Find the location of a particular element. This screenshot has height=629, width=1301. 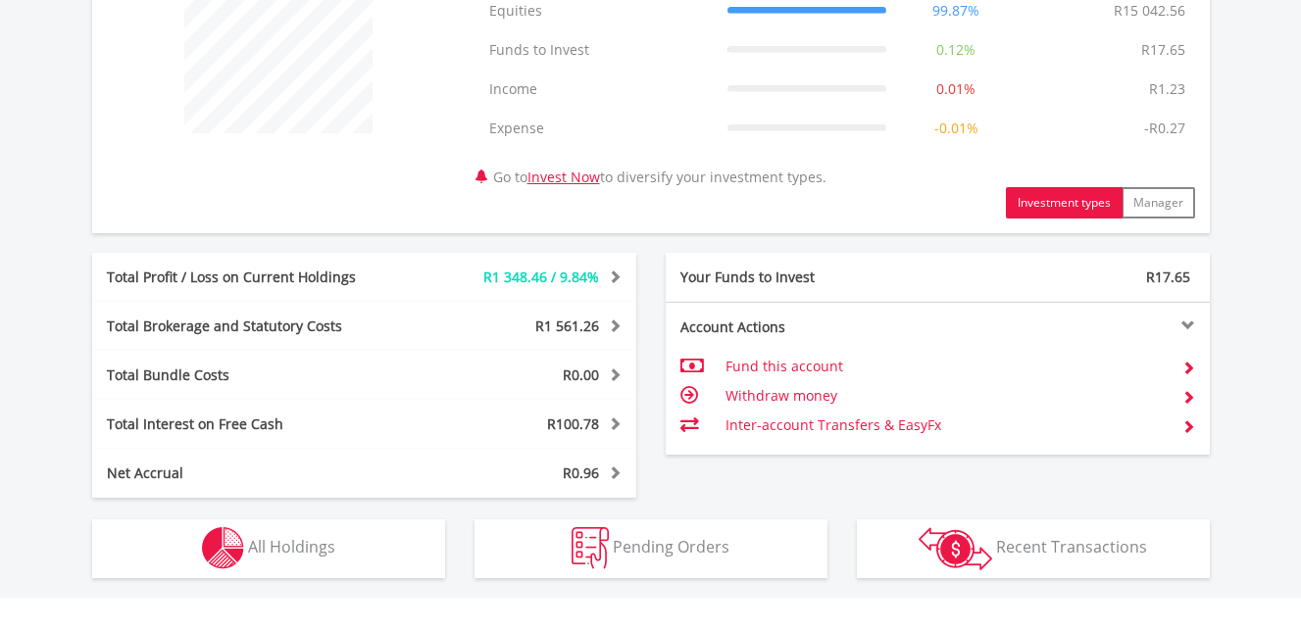

span: All Holdings is located at coordinates (291, 547).